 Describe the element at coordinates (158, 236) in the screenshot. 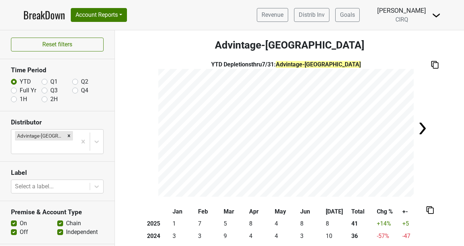

I see `th: 2024` at that location.